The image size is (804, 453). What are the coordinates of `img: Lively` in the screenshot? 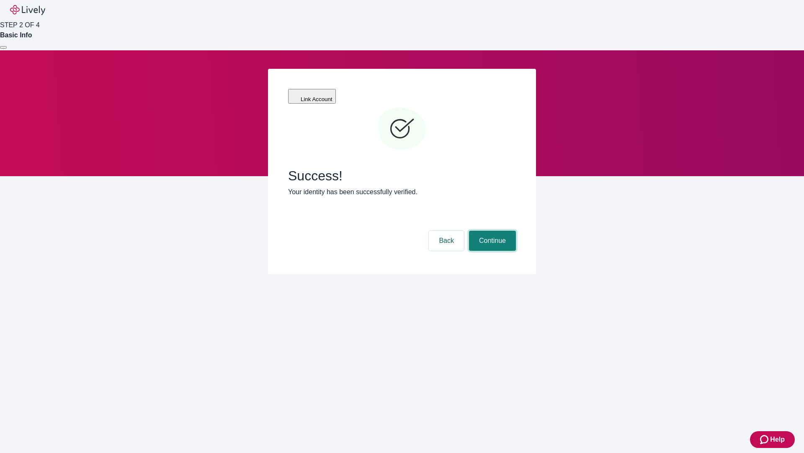 It's located at (28, 10).